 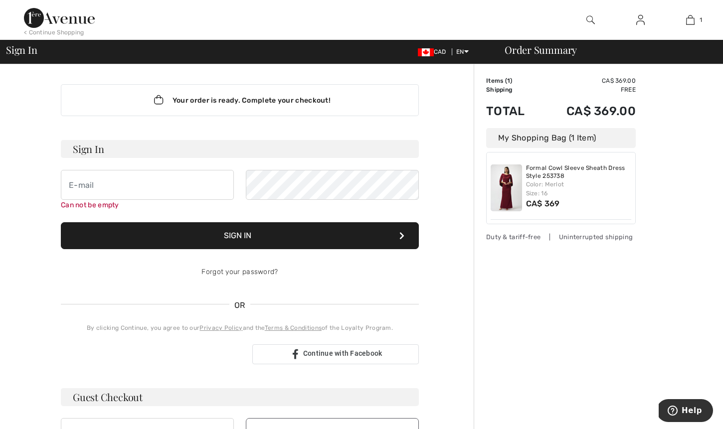 What do you see at coordinates (240, 328) in the screenshot?
I see `div: By clicking Continue, you agree to our and the of the Loyalty Program.` at bounding box center [240, 328].